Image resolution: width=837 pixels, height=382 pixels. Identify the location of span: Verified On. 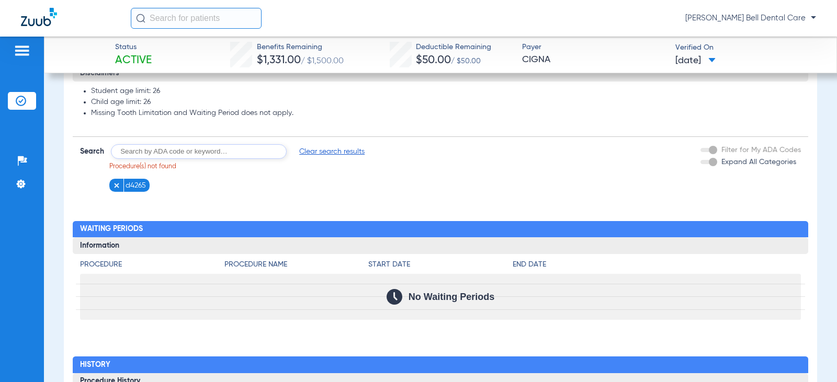
(748, 48).